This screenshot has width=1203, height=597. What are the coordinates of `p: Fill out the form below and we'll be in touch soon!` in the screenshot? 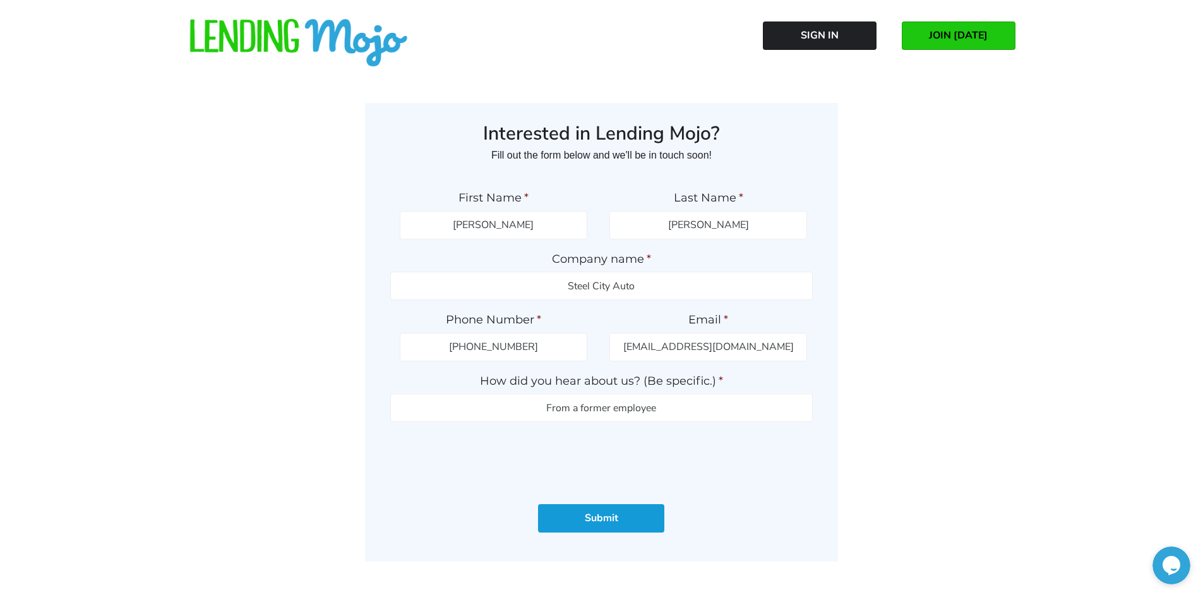 It's located at (601, 155).